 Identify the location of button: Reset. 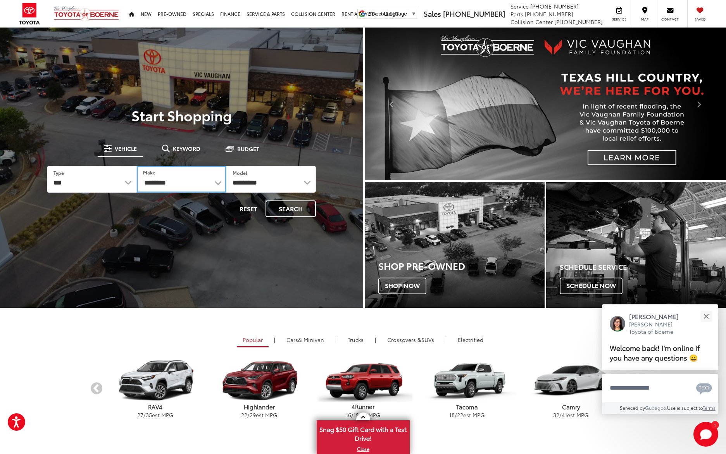
(248, 208).